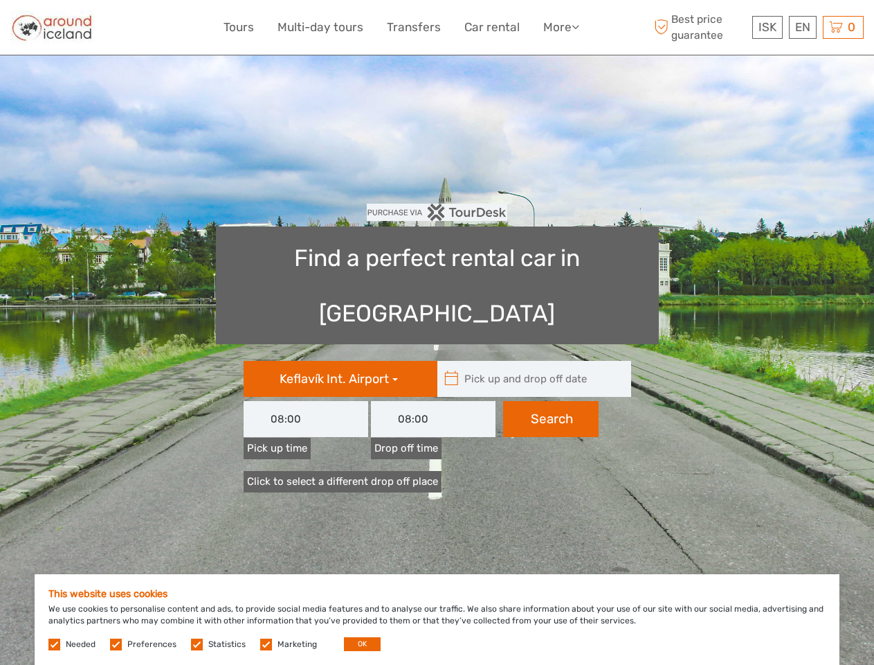 The height and width of the screenshot is (665, 874). Describe the element at coordinates (531, 379) in the screenshot. I see `input: Pick up and drop off date` at that location.